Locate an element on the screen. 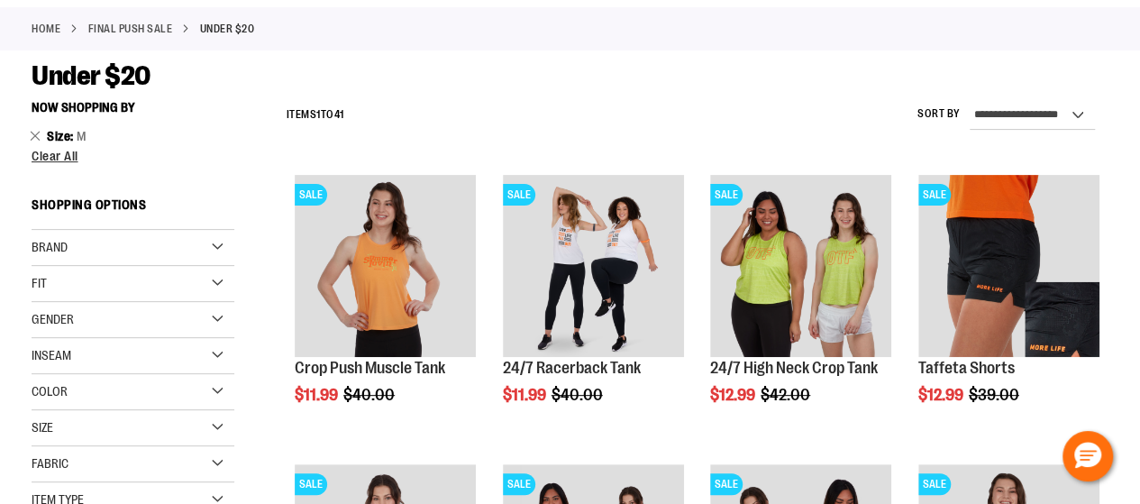  span: $39.00 is located at coordinates (995, 395).